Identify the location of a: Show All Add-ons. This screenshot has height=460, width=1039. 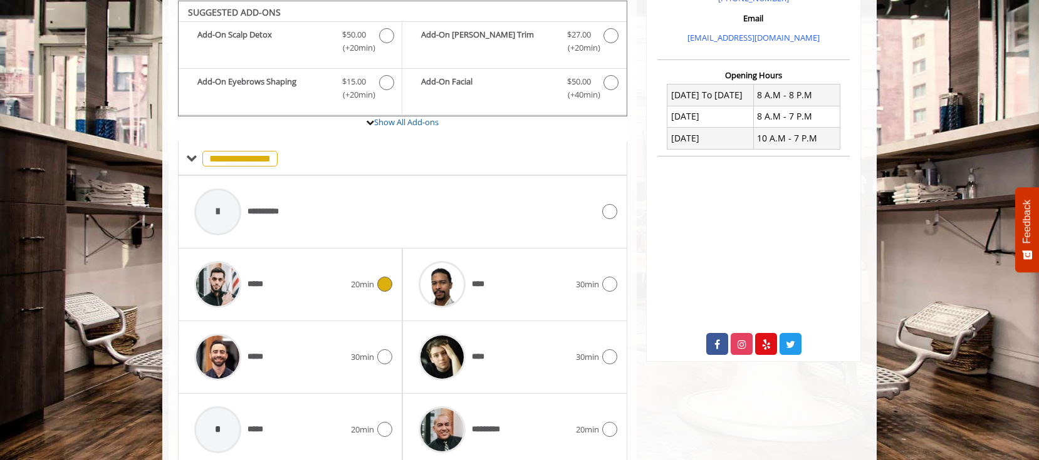
(406, 122).